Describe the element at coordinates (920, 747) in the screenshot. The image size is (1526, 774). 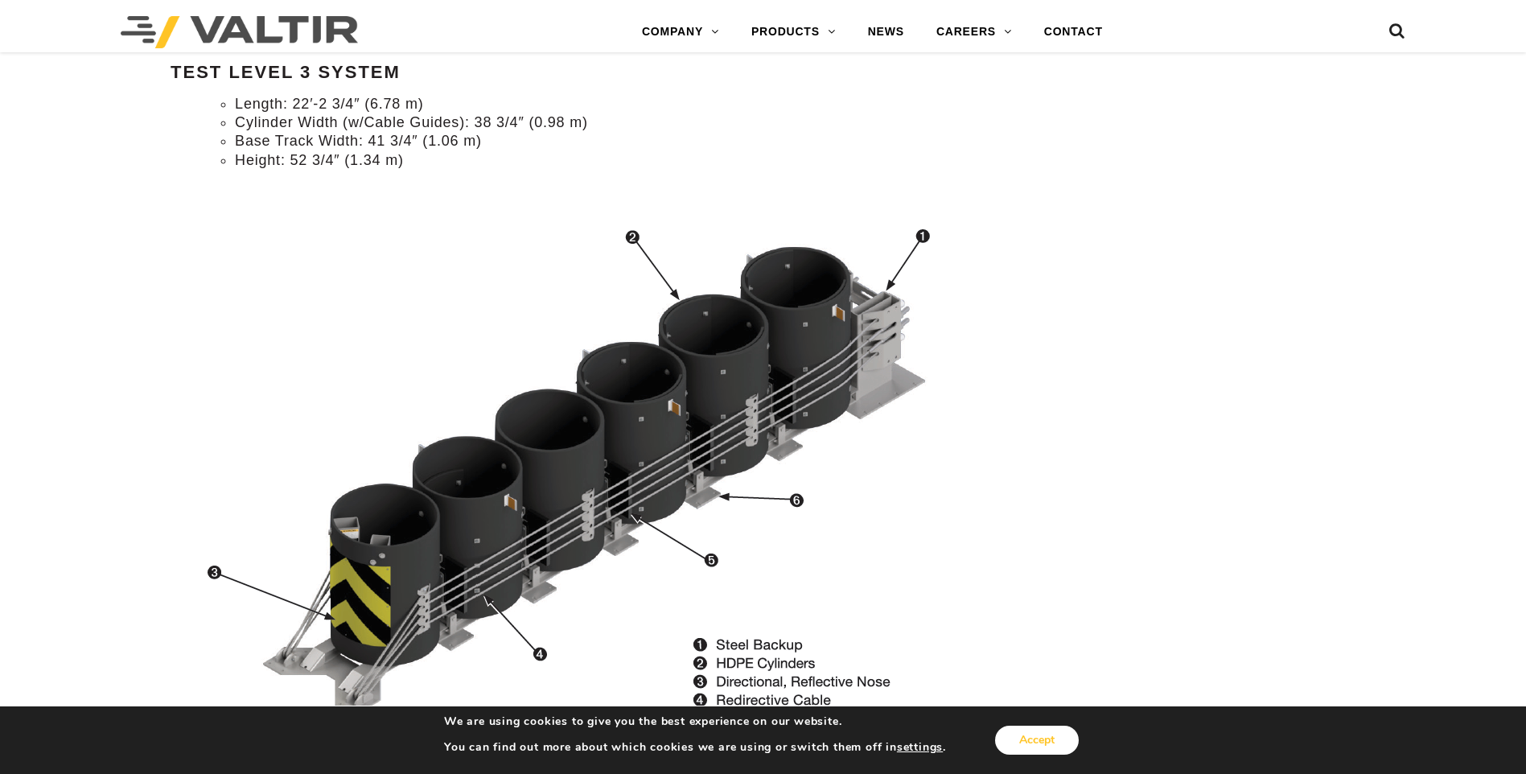
I see `button: settings` at that location.